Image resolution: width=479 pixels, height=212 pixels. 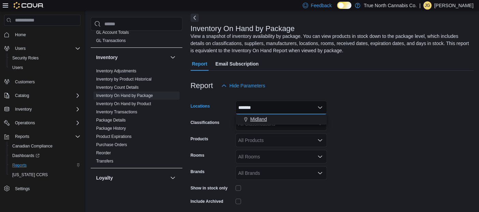 I want to click on span: Operations, so click(x=25, y=123).